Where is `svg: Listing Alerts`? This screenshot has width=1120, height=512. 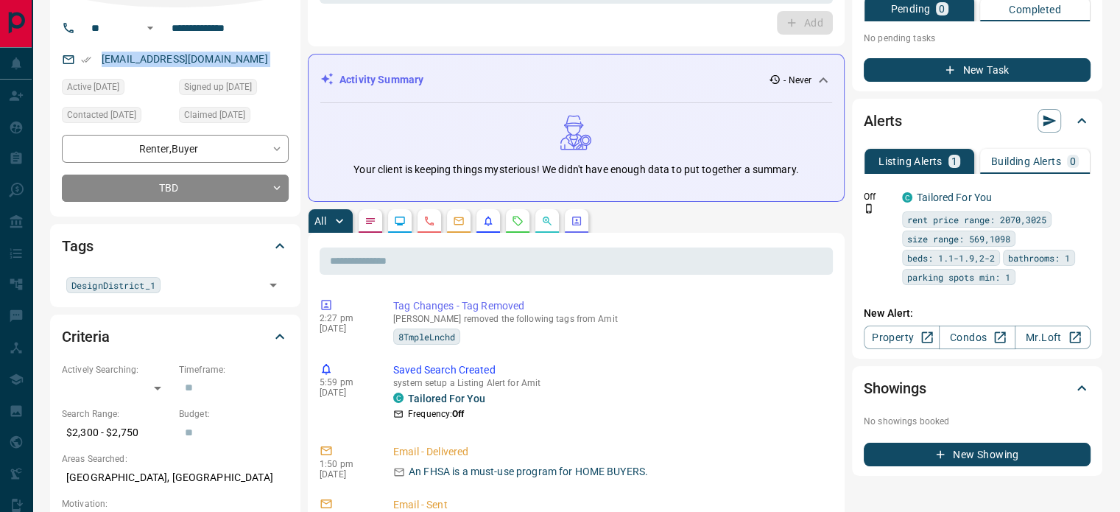
svg: Listing Alerts is located at coordinates (488, 221).